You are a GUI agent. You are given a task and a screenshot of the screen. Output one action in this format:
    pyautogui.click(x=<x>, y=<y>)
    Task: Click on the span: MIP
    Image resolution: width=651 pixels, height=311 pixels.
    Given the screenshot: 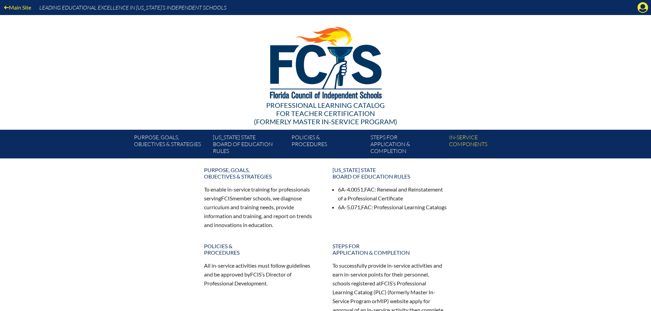 What is the action you would take?
    pyautogui.click(x=382, y=301)
    